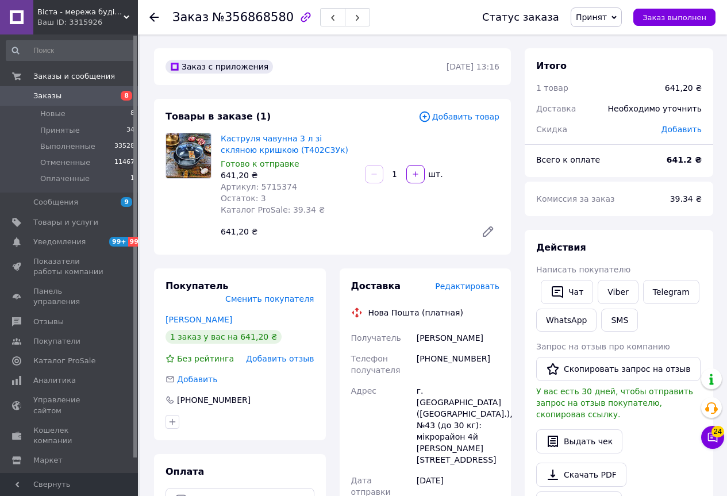 The height and width of the screenshot is (496, 727). I want to click on span: Добавить товар, so click(459, 117).